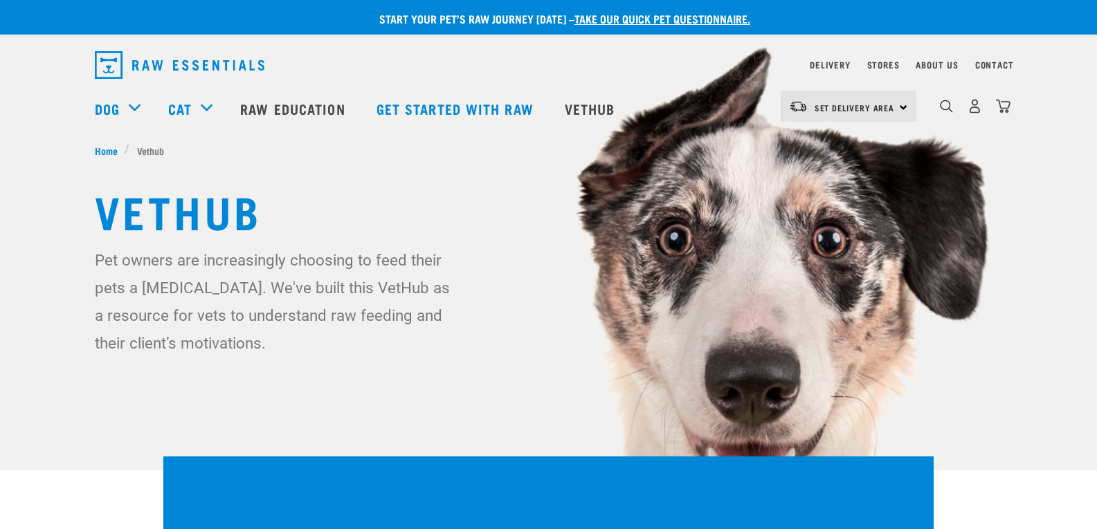 The height and width of the screenshot is (529, 1097). Describe the element at coordinates (1003, 106) in the screenshot. I see `img: home-icon@2x.png` at that location.